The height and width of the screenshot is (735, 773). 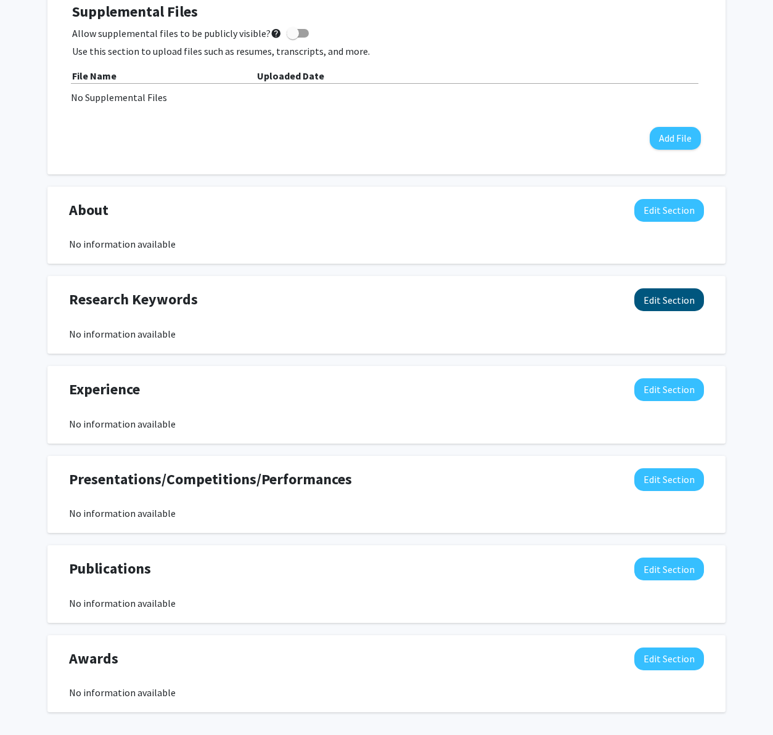 What do you see at coordinates (669, 479) in the screenshot?
I see `button: Edit Presentations/Competitions/Performances` at bounding box center [669, 479].